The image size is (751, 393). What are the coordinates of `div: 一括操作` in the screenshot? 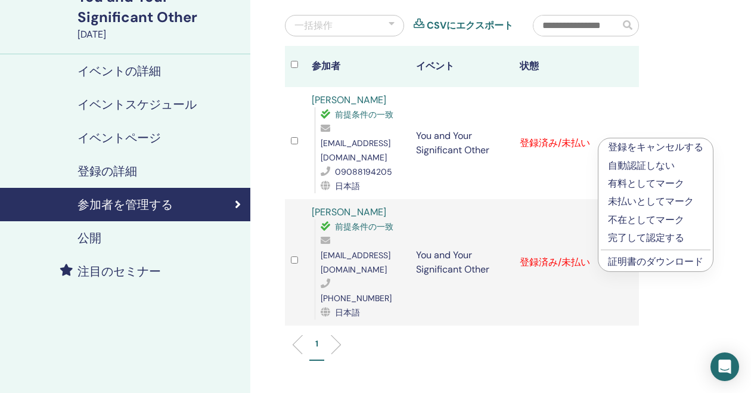 It's located at (313, 26).